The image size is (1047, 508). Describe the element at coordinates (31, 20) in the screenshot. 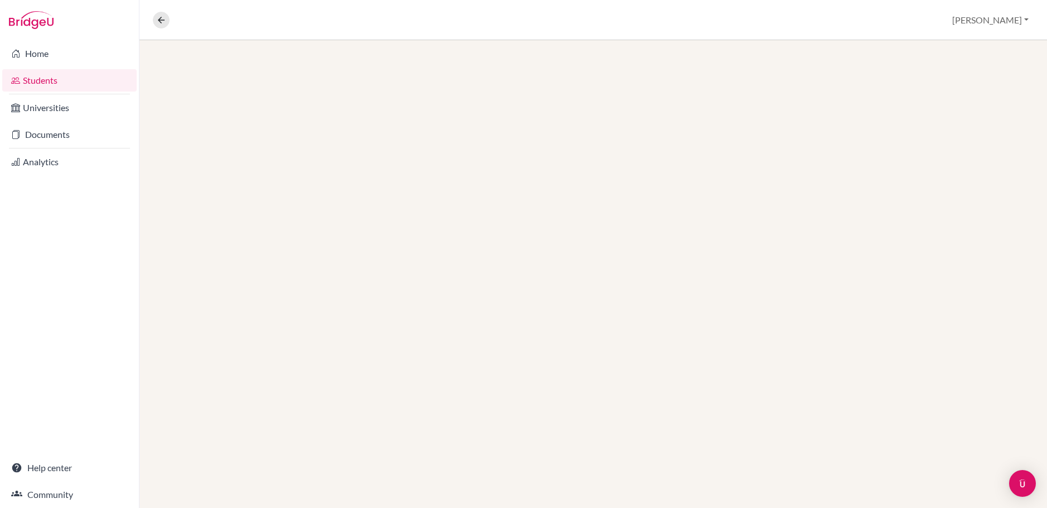

I see `img: Bridge-U` at that location.